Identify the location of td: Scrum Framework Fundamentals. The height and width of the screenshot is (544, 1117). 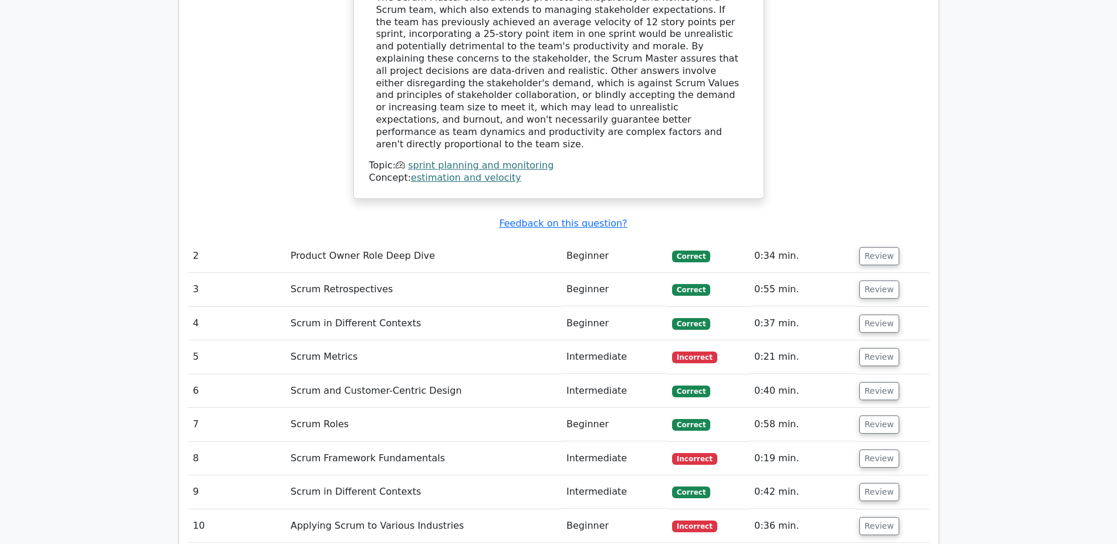
(424, 459).